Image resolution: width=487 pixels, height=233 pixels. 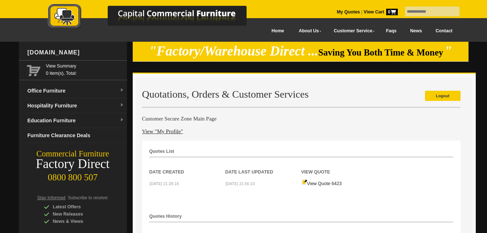 I want to click on a: Faqs, so click(x=392, y=31).